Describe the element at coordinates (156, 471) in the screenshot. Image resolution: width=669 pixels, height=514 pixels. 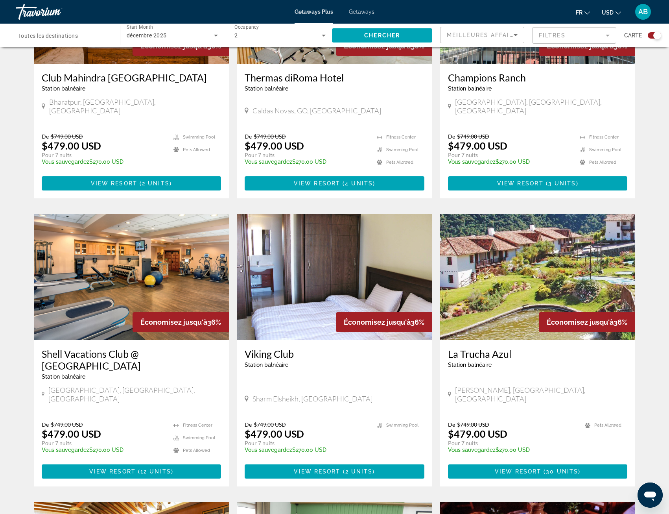
I see `span: 12 units` at that location.